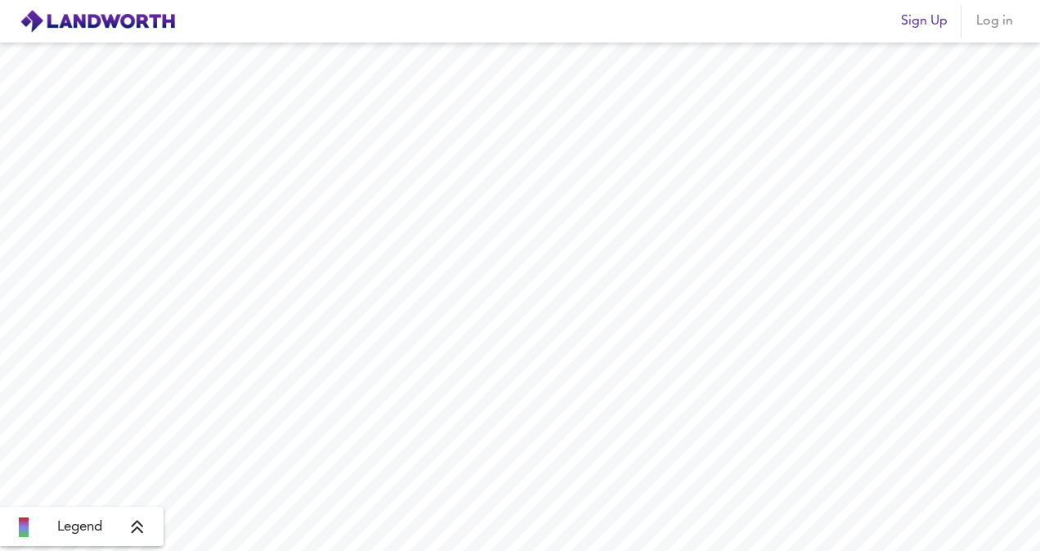  What do you see at coordinates (924, 21) in the screenshot?
I see `button: Sign Up` at bounding box center [924, 21].